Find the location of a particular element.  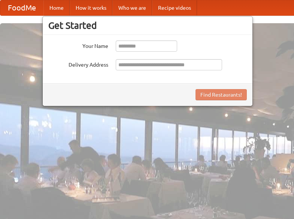

a: Recipe videos is located at coordinates (175, 8).